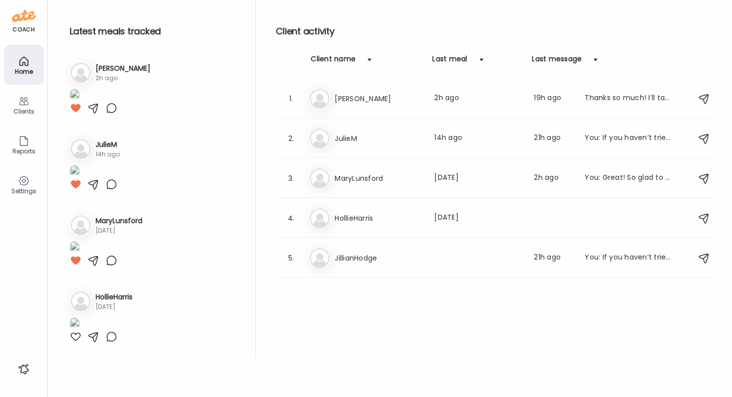 The height and width of the screenshot is (397, 732). What do you see at coordinates (24, 71) in the screenshot?
I see `div: Home` at bounding box center [24, 71].